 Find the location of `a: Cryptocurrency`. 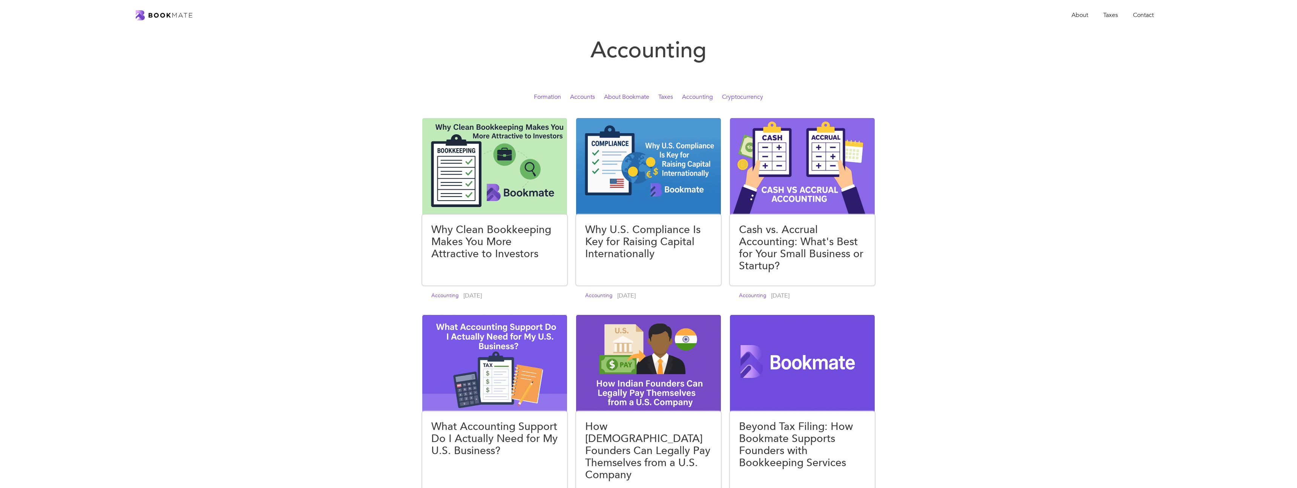

a: Cryptocurrency is located at coordinates (742, 97).